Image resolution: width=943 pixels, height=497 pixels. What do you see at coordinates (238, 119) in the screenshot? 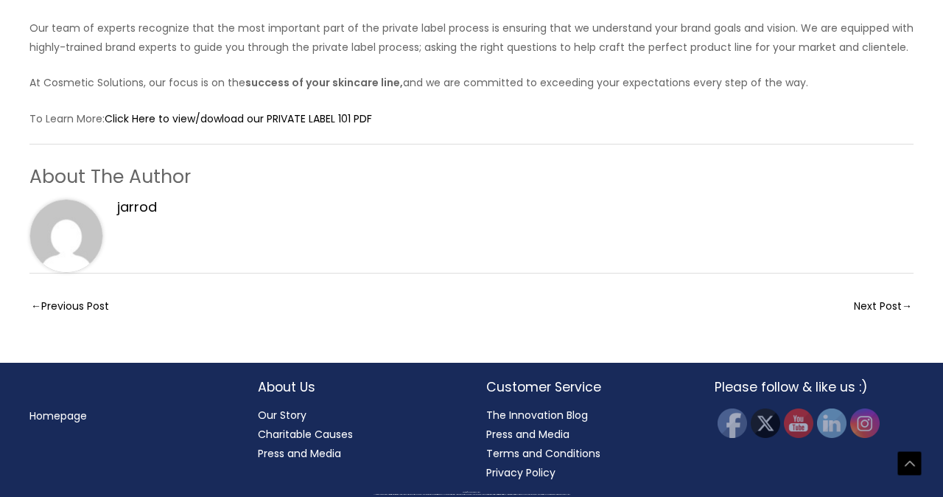
I see `a: Click Here to view/dowload our PRIVATE LABEL 101 PDF` at bounding box center [238, 119].